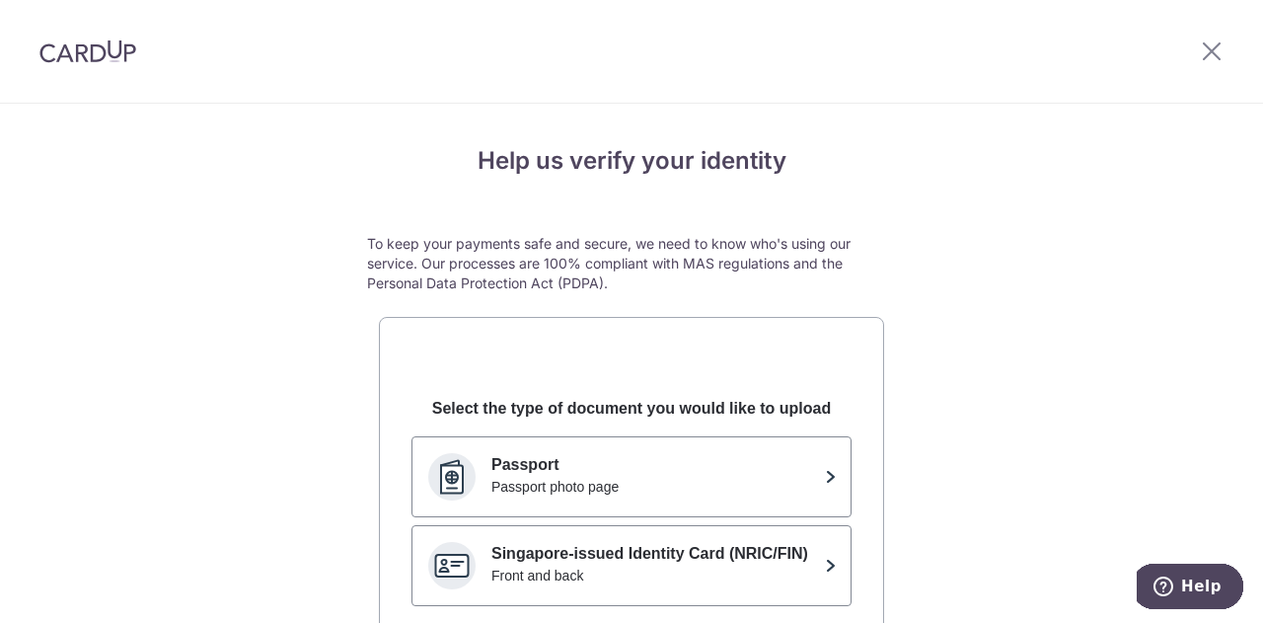  Describe the element at coordinates (88, 51) in the screenshot. I see `img: CardUp` at that location.